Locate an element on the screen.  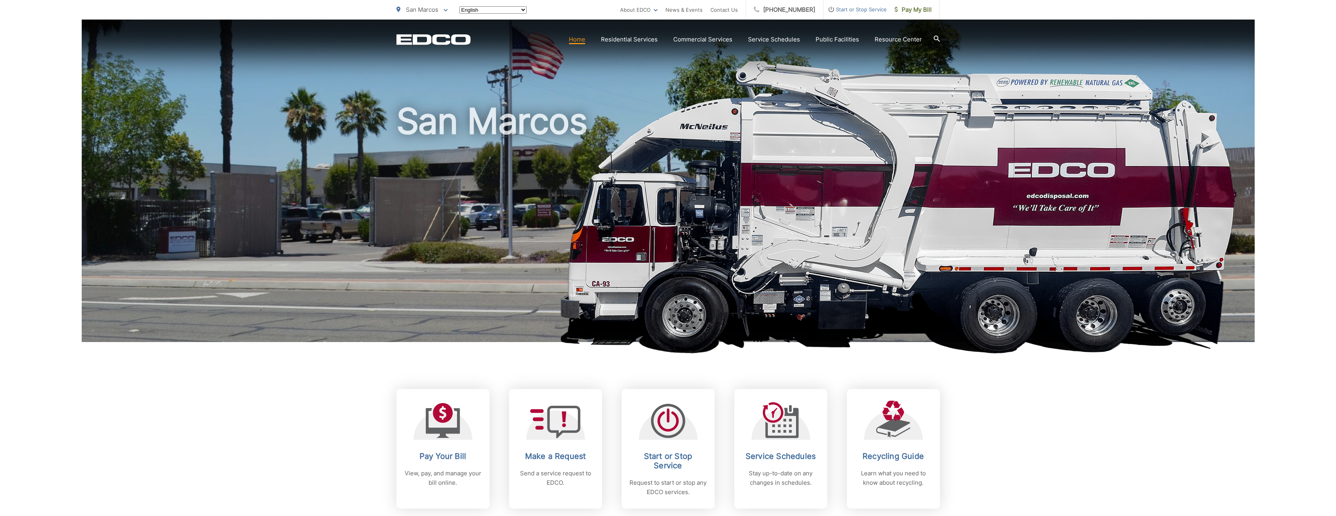
a: Home is located at coordinates (577, 39).